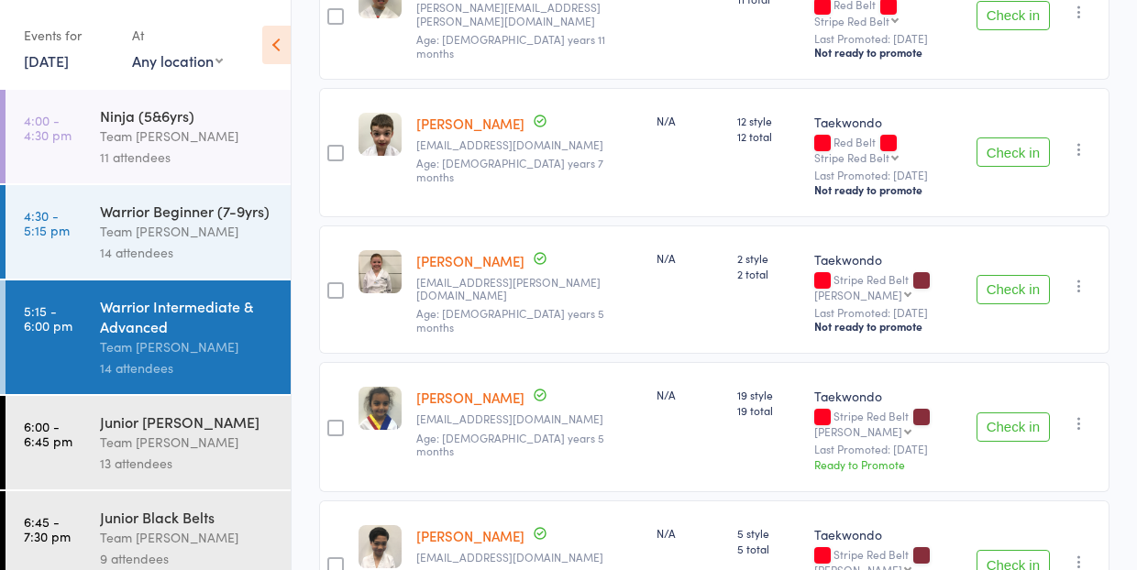 This screenshot has width=1137, height=570. What do you see at coordinates (177, 61) in the screenshot?
I see `div: Any location` at bounding box center [177, 61].